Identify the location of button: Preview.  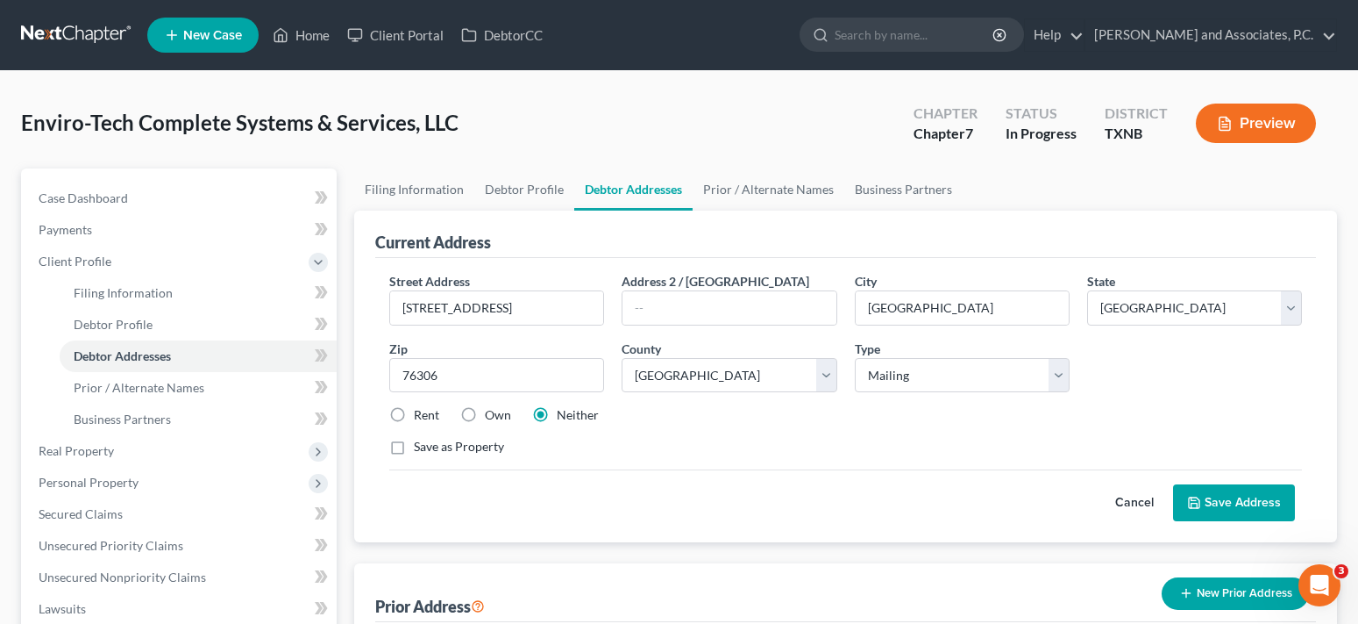
(1256, 123).